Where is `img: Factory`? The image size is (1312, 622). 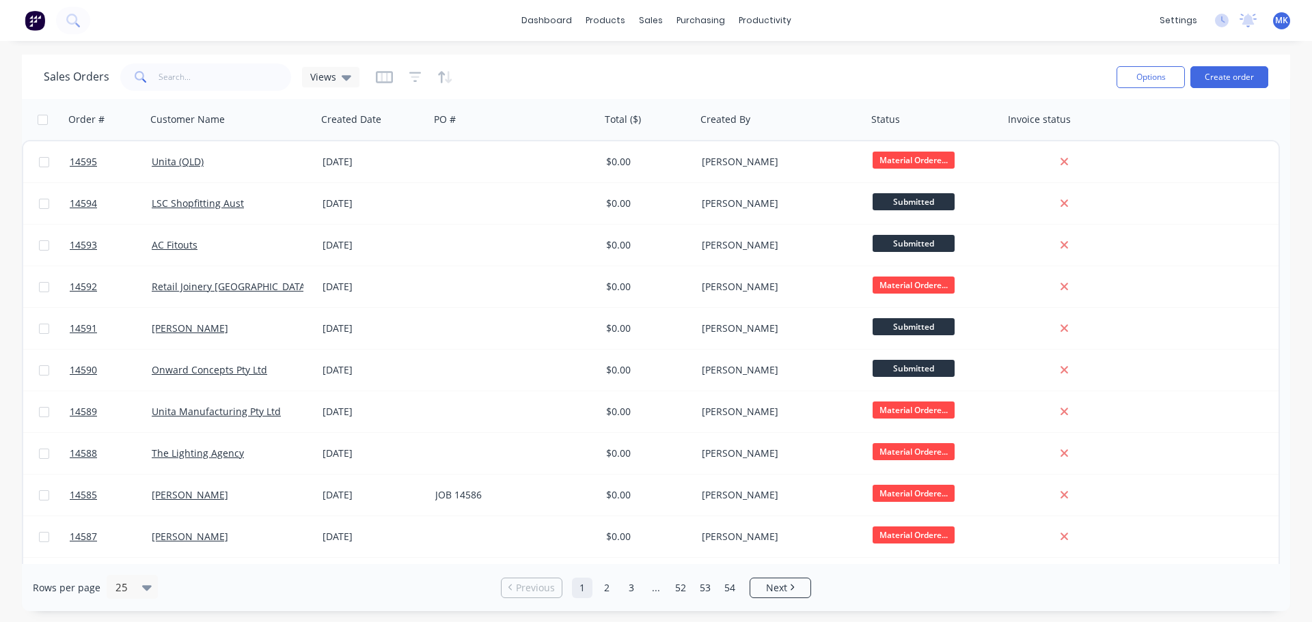 img: Factory is located at coordinates (35, 20).